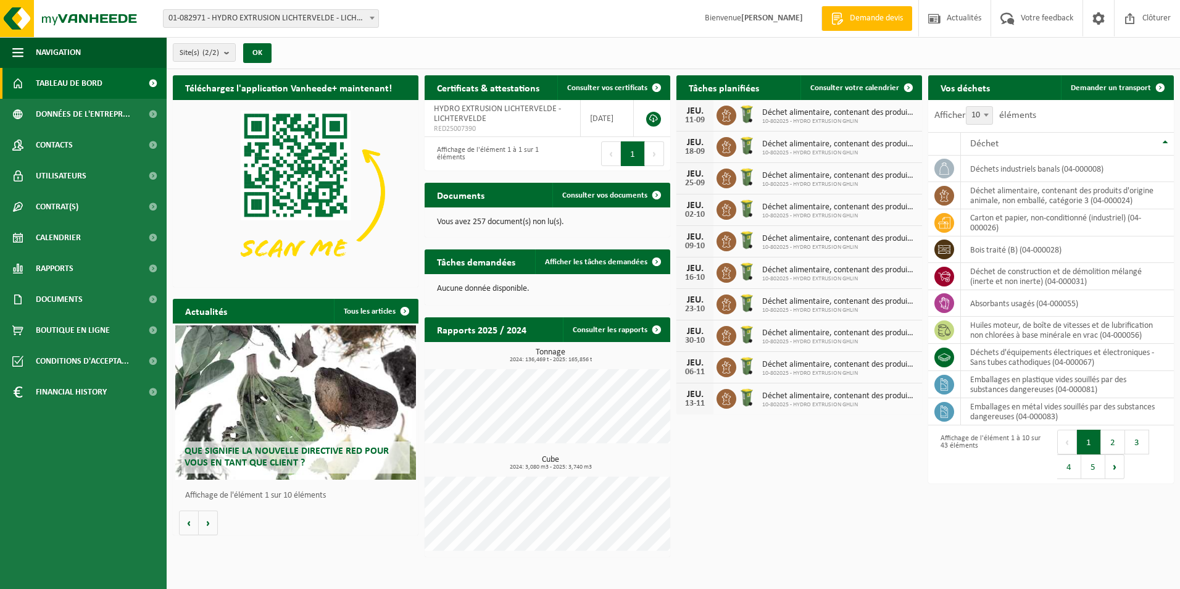 This screenshot has height=589, width=1180. What do you see at coordinates (1067, 303) in the screenshot?
I see `td: absorbants usagés (04-000055)` at bounding box center [1067, 303].